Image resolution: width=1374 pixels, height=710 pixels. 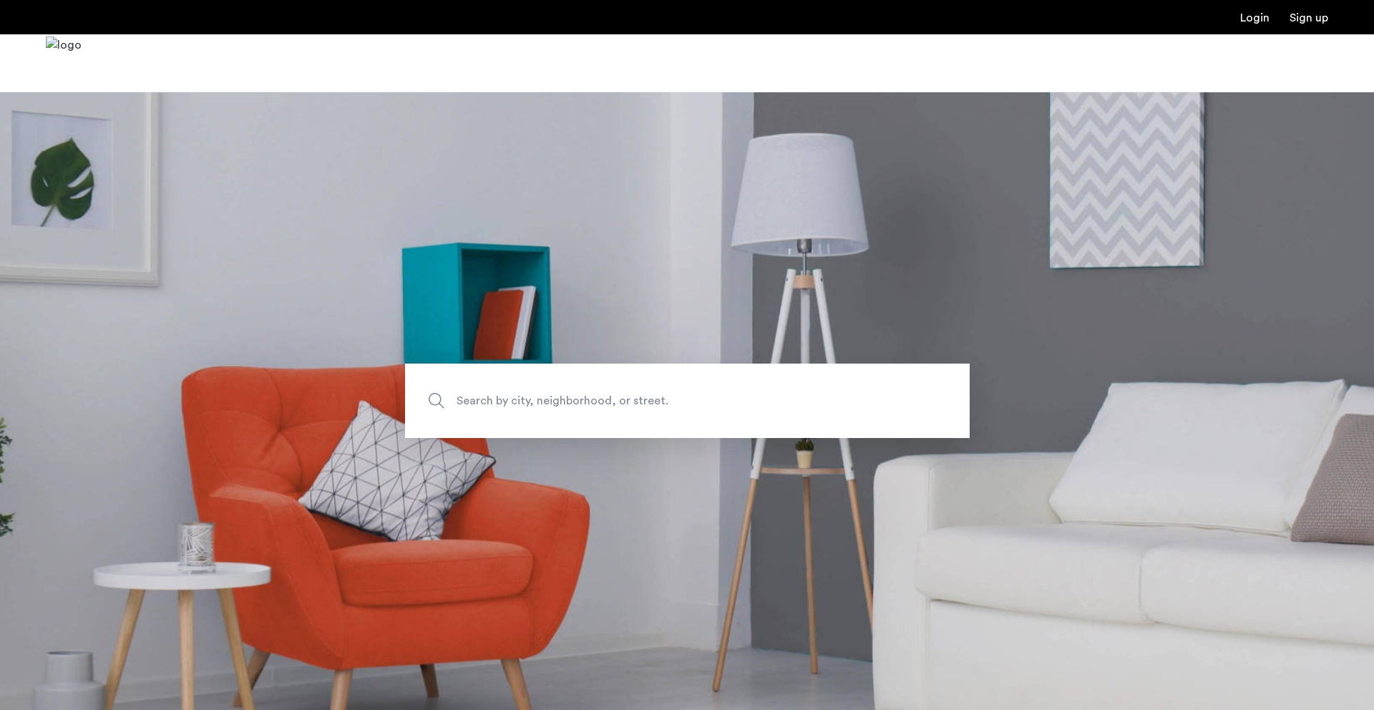 What do you see at coordinates (654, 401) in the screenshot?
I see `span: Search by city, neighborhood, or street.` at bounding box center [654, 401].